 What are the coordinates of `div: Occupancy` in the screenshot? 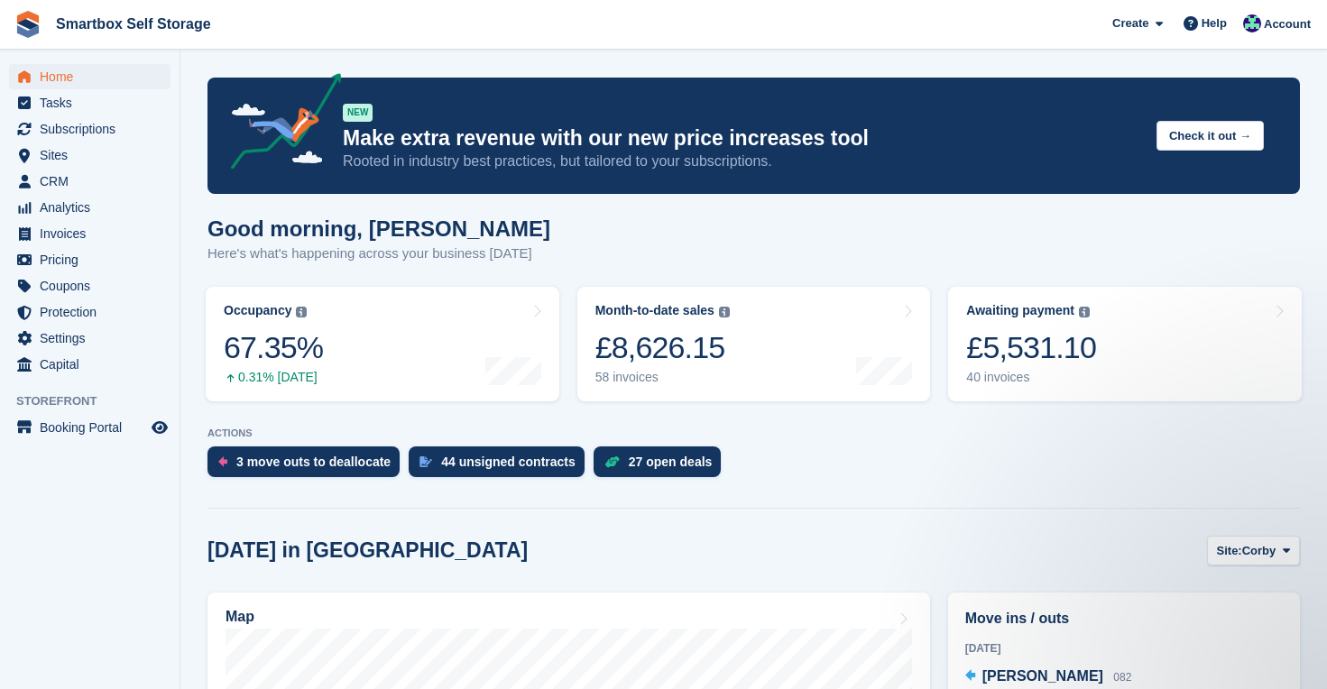 It's located at (257, 310).